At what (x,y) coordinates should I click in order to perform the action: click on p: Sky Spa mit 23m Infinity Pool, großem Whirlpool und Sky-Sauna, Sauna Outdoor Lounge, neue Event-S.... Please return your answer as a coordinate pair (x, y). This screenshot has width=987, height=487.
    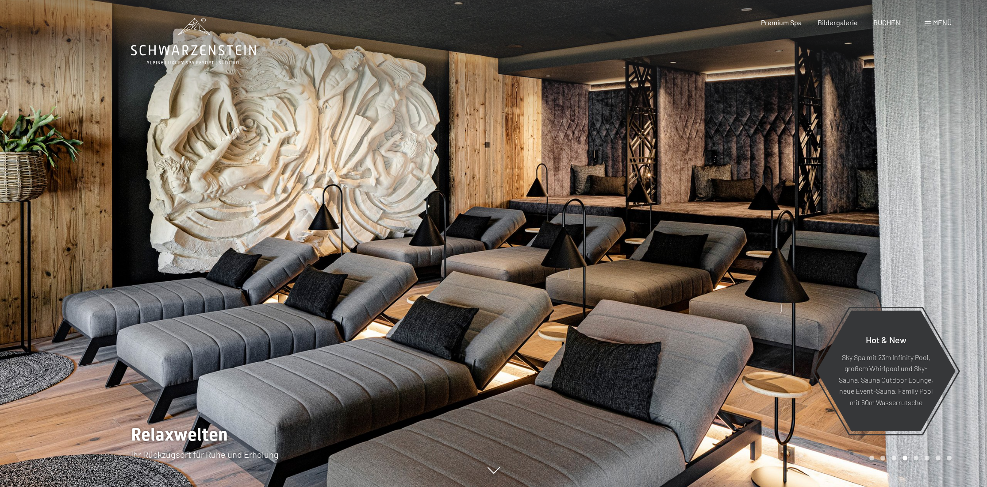
    Looking at the image, I should click on (886, 380).